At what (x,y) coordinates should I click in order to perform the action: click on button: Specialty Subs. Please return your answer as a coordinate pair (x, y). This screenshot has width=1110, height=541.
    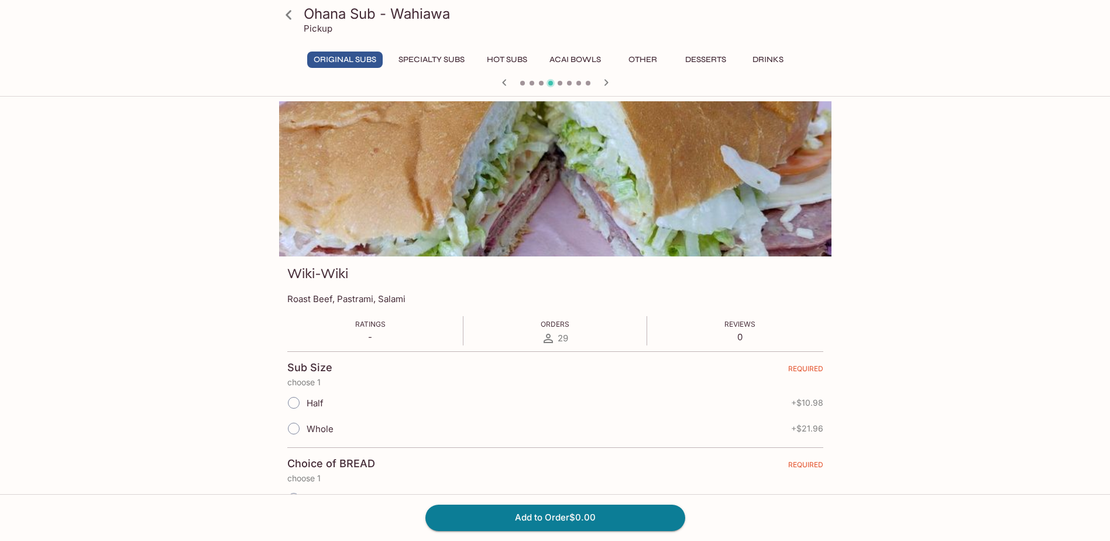
    Looking at the image, I should click on (431, 60).